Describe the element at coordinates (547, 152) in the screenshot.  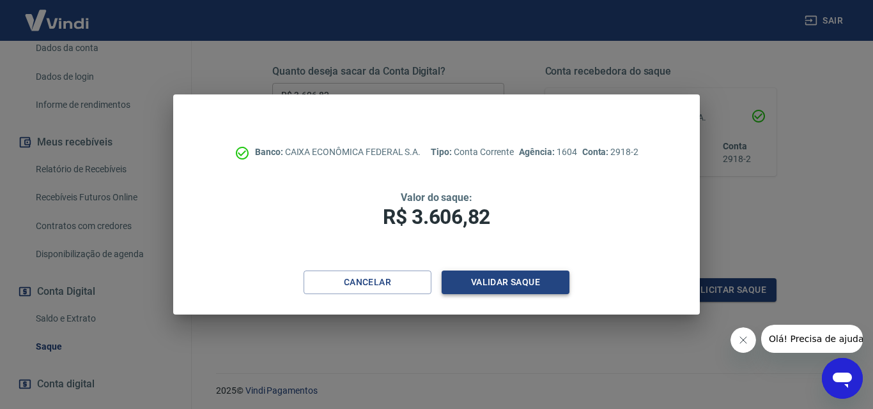
I see `p: 1604` at that location.